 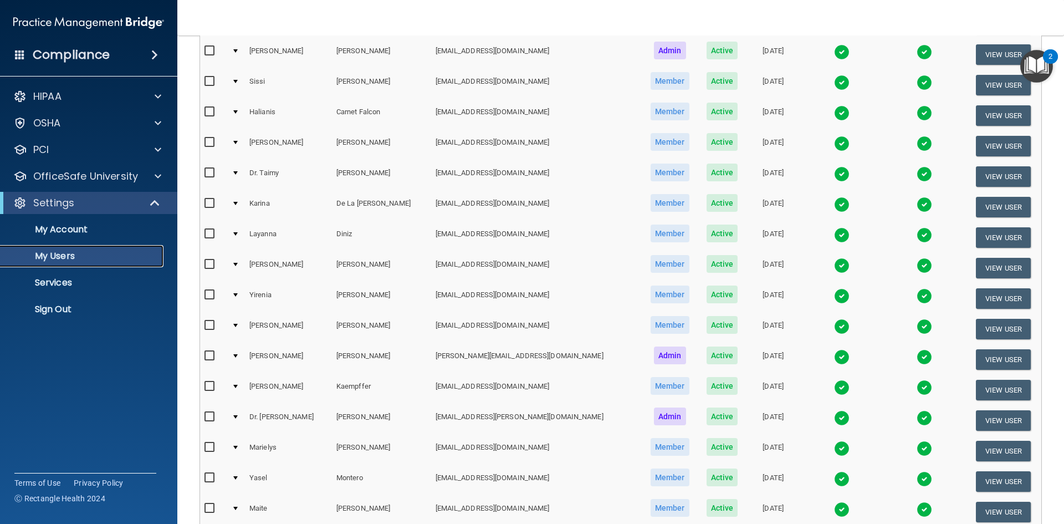 I want to click on a: Privacy Policy, so click(x=99, y=483).